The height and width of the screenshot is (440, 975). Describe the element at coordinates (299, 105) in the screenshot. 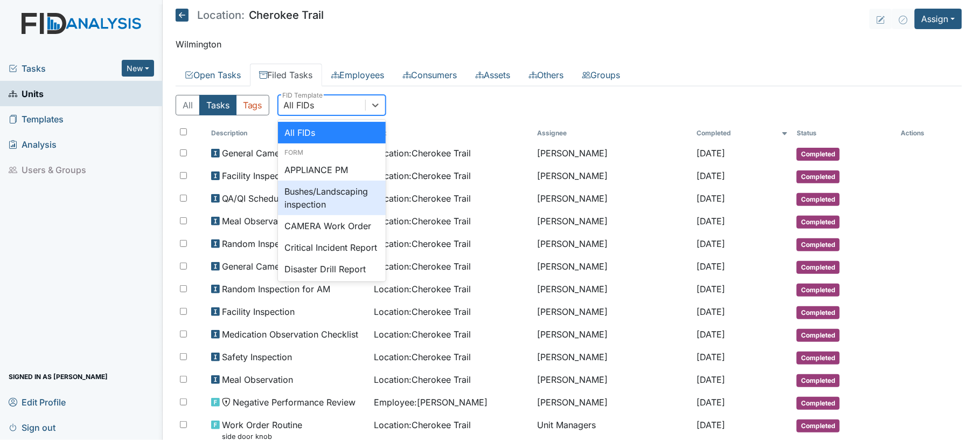

I see `div: All FIDs` at that location.